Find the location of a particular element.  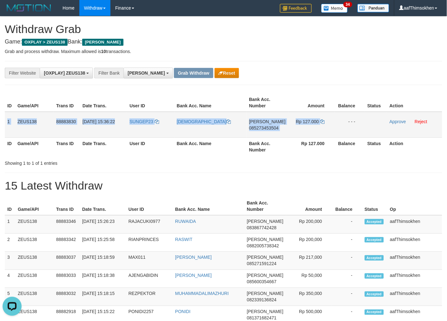

span: Copy 085273453504 to clipboard is located at coordinates (264, 128).